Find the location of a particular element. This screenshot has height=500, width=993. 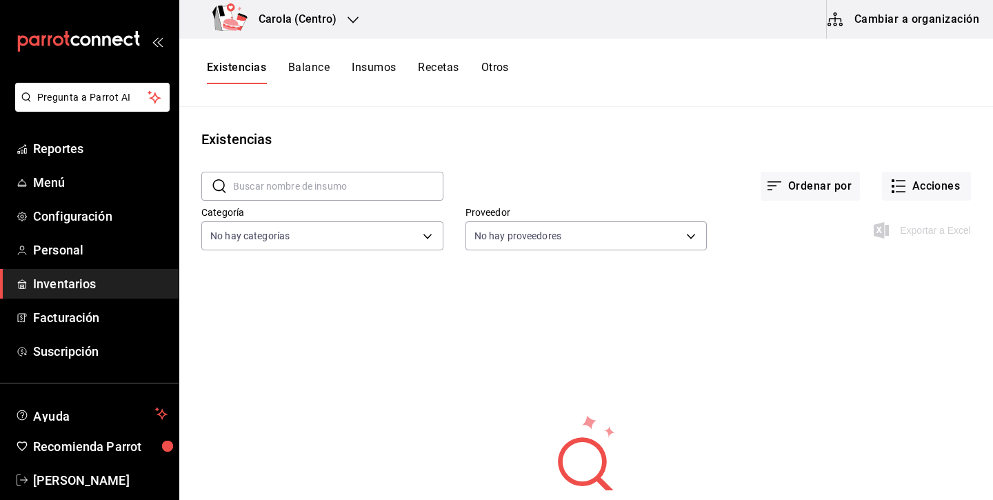

button: Balance is located at coordinates (309, 72).